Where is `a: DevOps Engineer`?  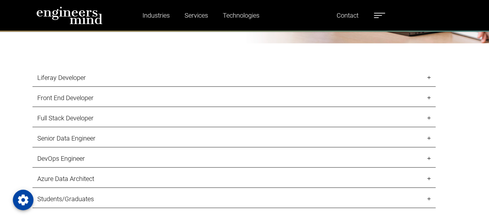
a: DevOps Engineer is located at coordinates (234, 159).